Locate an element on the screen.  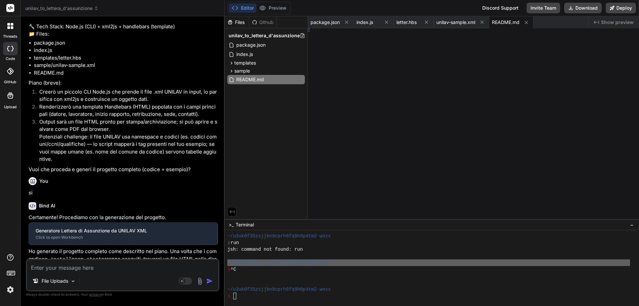
span: templates is located at coordinates (245, 63).